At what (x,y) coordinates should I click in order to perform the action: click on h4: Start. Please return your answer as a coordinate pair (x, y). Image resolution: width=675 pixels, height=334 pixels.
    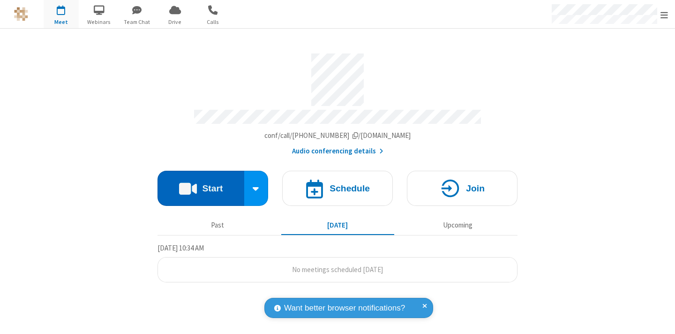
    Looking at the image, I should click on (212, 188).